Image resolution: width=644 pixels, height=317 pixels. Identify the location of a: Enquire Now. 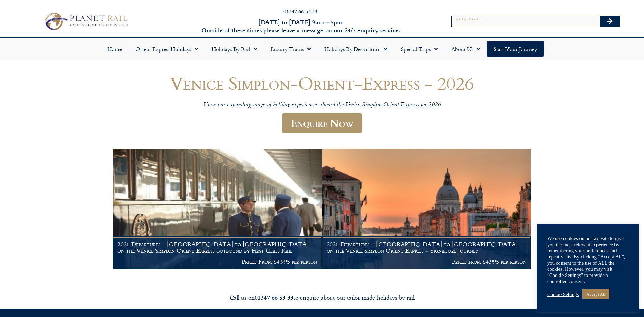
(322, 123).